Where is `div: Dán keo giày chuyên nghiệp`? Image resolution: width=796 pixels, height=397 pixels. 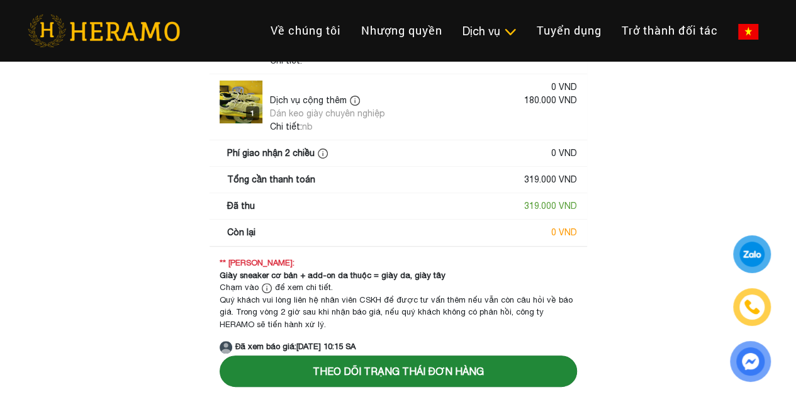
div: Dán keo giày chuyên nghiệp is located at coordinates (327, 113).